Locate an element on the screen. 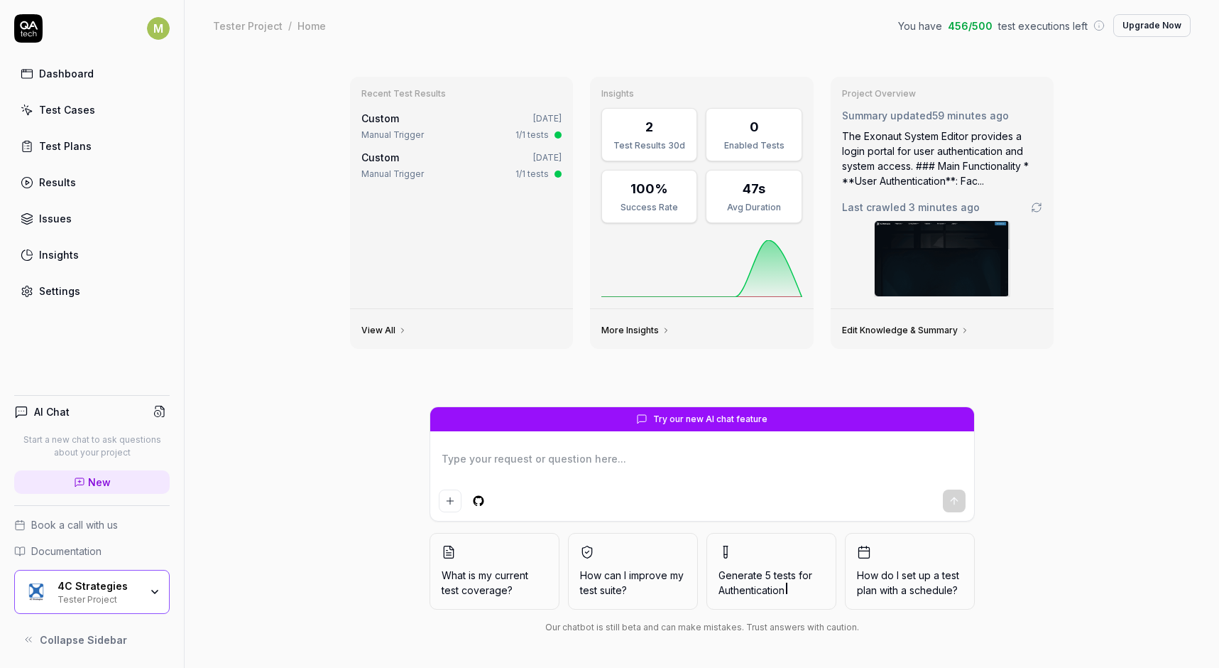 This screenshot has width=1219, height=668. div: 0 is located at coordinates (754, 126).